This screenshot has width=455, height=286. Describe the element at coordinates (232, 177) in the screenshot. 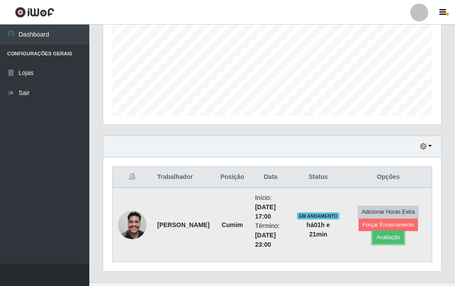

I see `th: Posição` at that location.